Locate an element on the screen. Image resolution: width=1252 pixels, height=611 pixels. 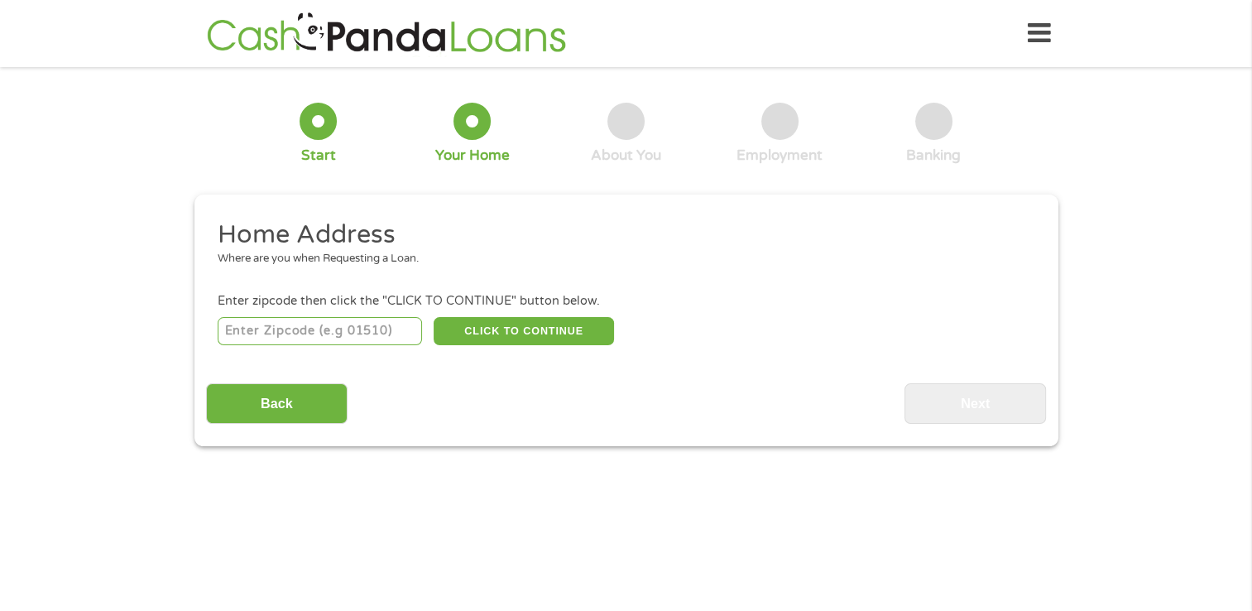
div: Enter zipcode then click the "CLICK TO CONTINUE" button below. is located at coordinates (626, 301).